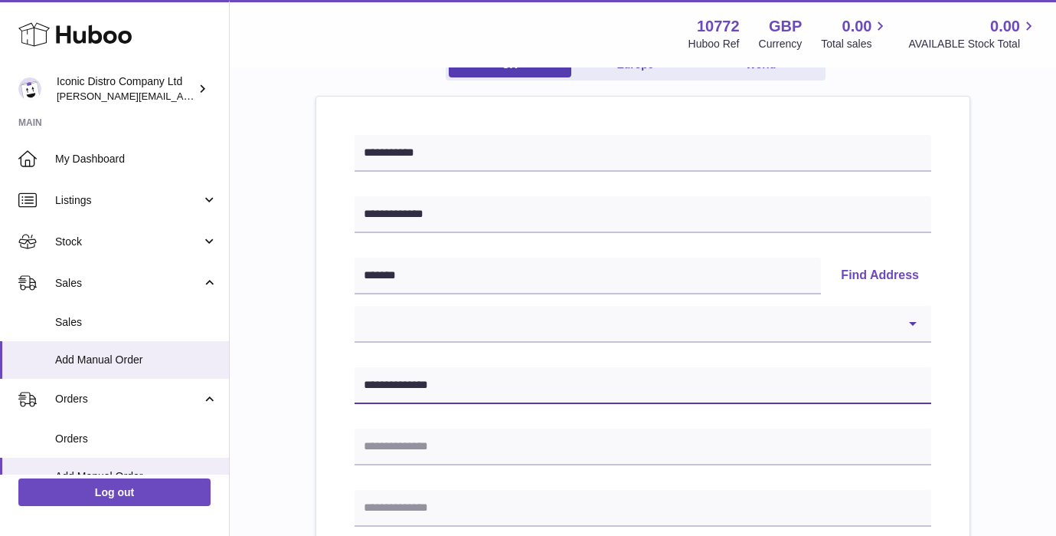  I want to click on span: Stock, so click(128, 241).